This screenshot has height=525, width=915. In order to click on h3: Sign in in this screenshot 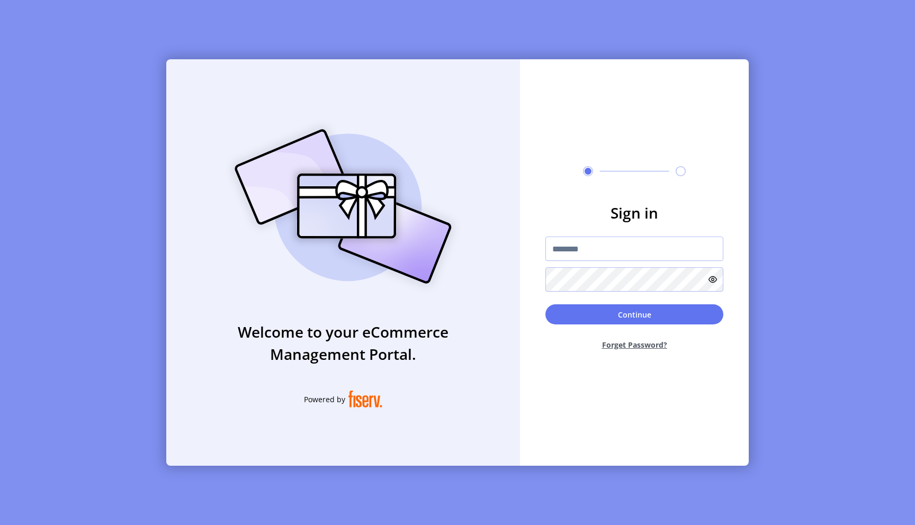, I will do `click(634, 213)`.